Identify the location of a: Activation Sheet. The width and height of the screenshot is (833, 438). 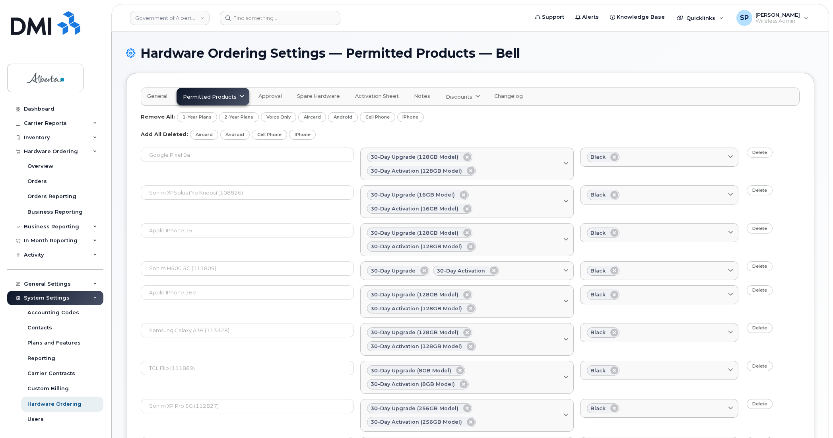
(377, 97).